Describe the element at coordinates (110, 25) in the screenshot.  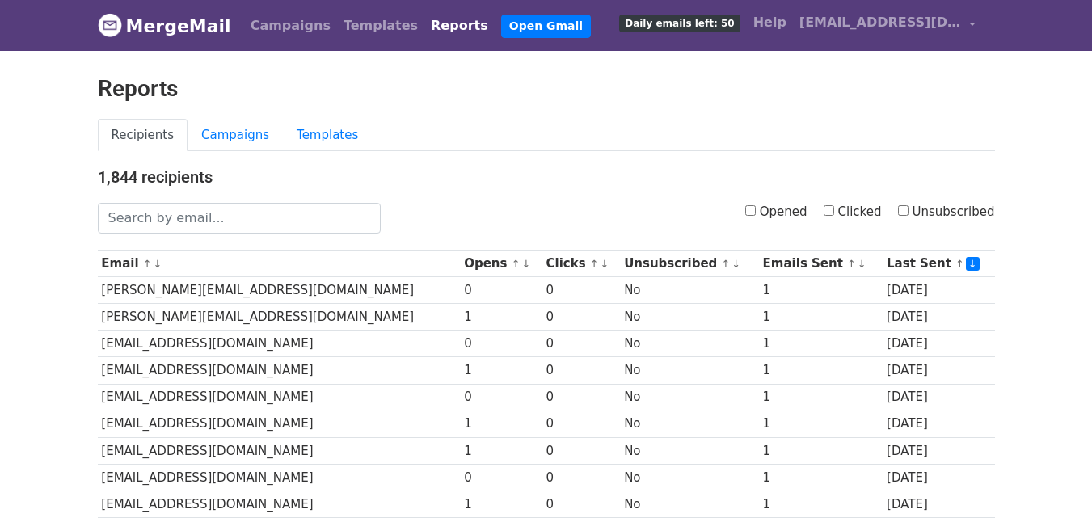
I see `img: MergeMail logo` at that location.